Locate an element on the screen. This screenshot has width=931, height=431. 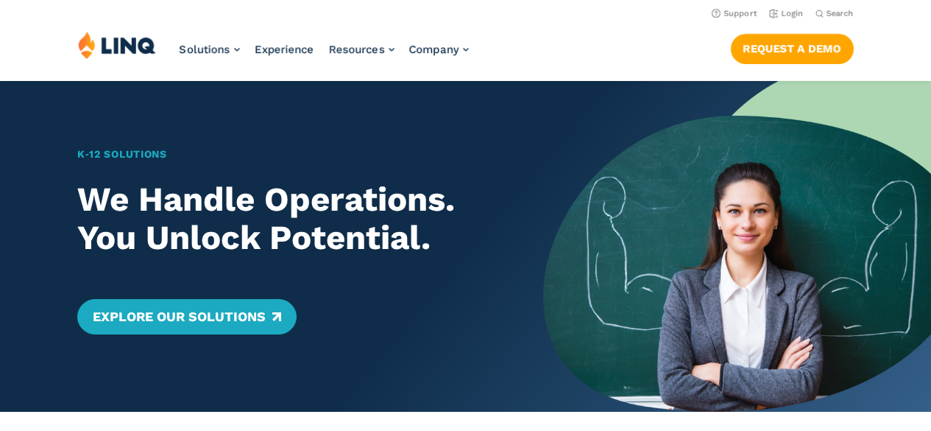
span: Experience is located at coordinates (284, 49).